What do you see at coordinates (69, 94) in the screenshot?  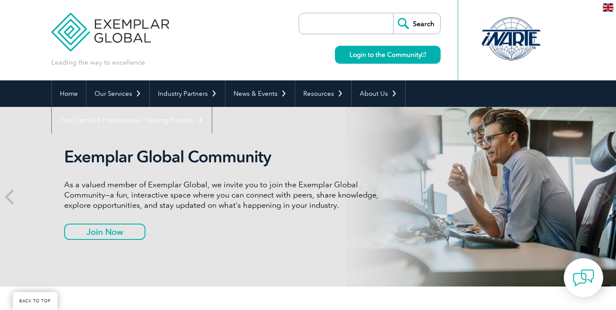 I see `a: Home` at bounding box center [69, 94].